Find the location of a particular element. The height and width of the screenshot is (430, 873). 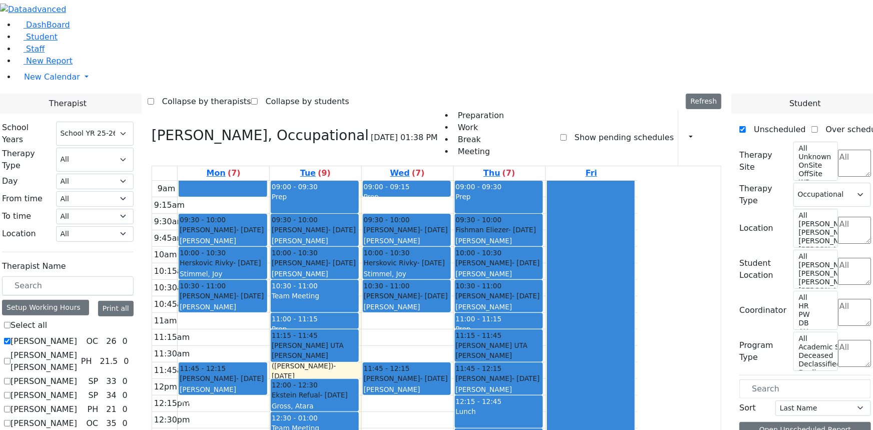

li: Work is located at coordinates (479, 128).